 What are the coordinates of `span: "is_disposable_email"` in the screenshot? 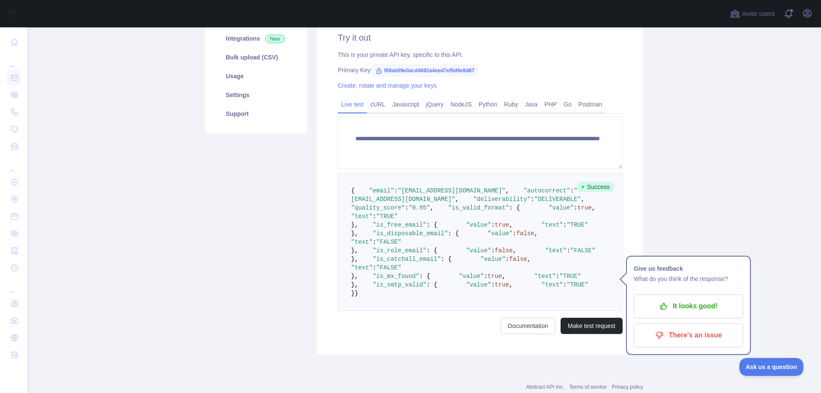 It's located at (410, 234).